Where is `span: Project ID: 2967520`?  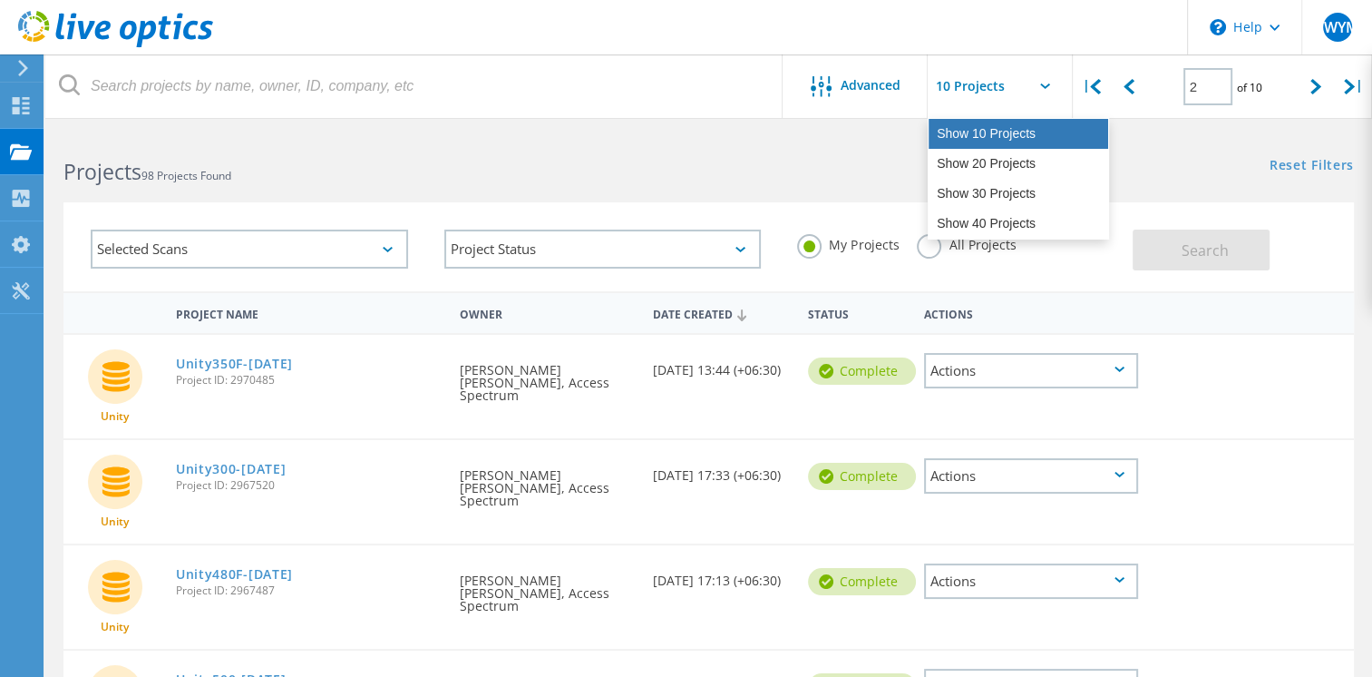 span: Project ID: 2967520 is located at coordinates (308, 485).